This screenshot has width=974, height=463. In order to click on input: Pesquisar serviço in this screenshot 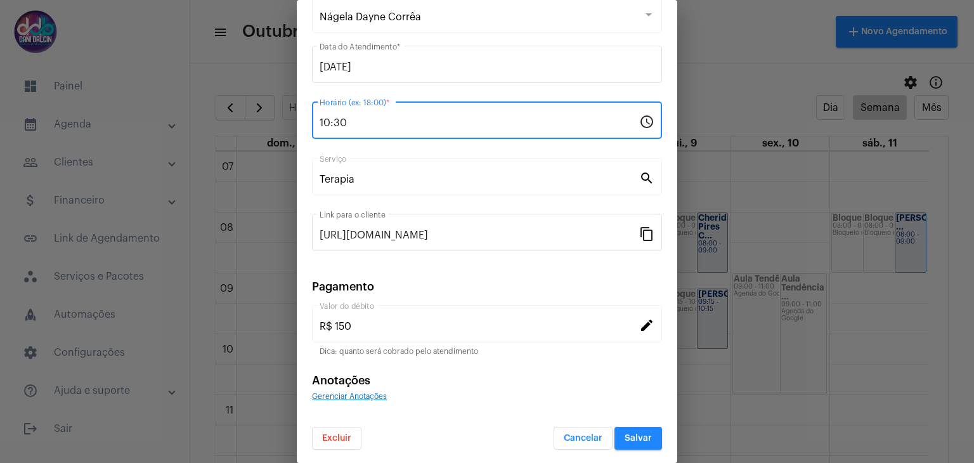, I will do `click(479, 179)`.